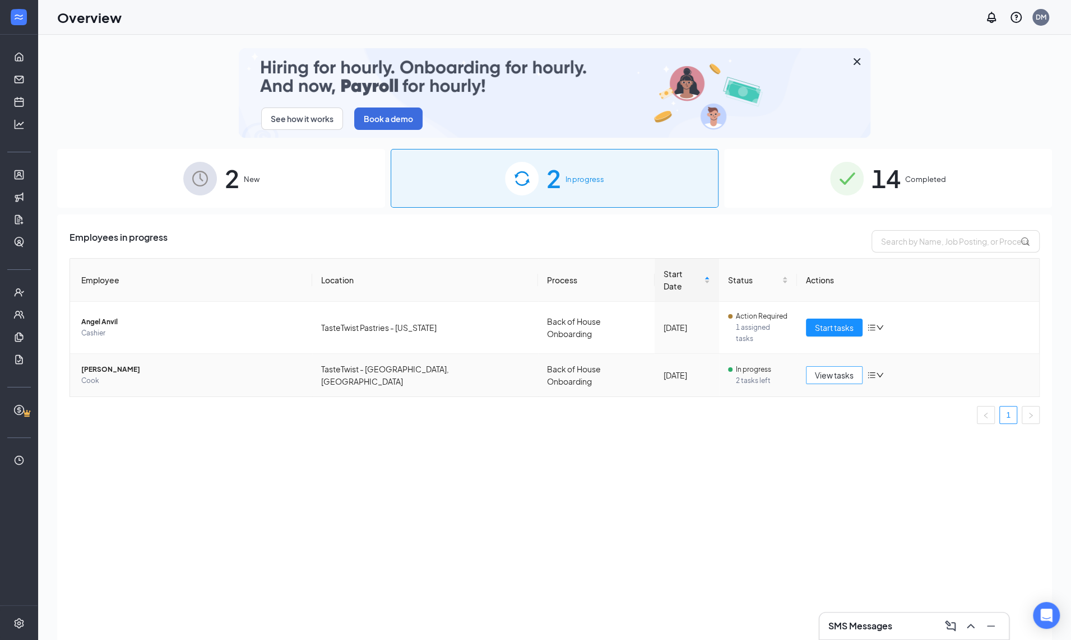 This screenshot has width=1071, height=640. What do you see at coordinates (918, 280) in the screenshot?
I see `th: Actions` at bounding box center [918, 280].